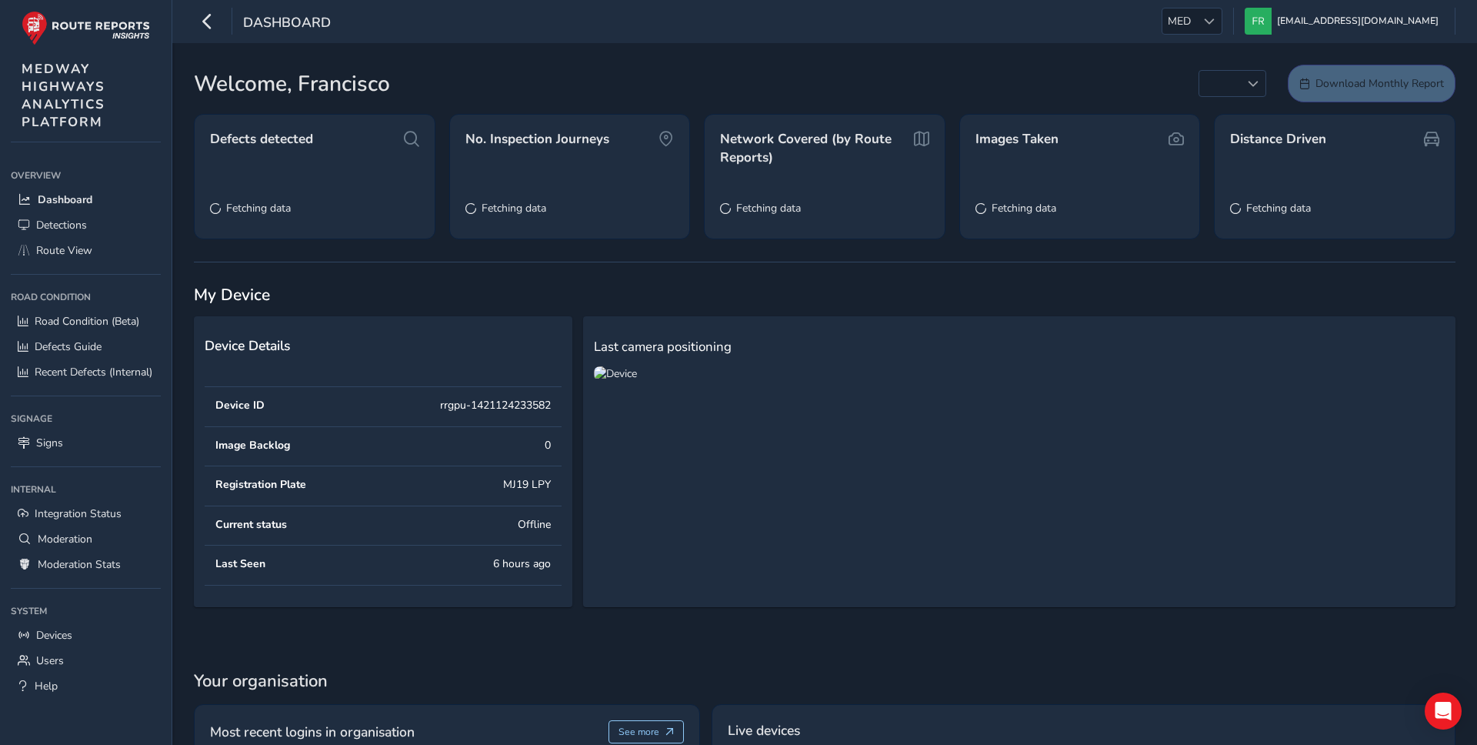 The width and height of the screenshot is (1477, 745). I want to click on a: Recent Defects (Internal), so click(85, 372).